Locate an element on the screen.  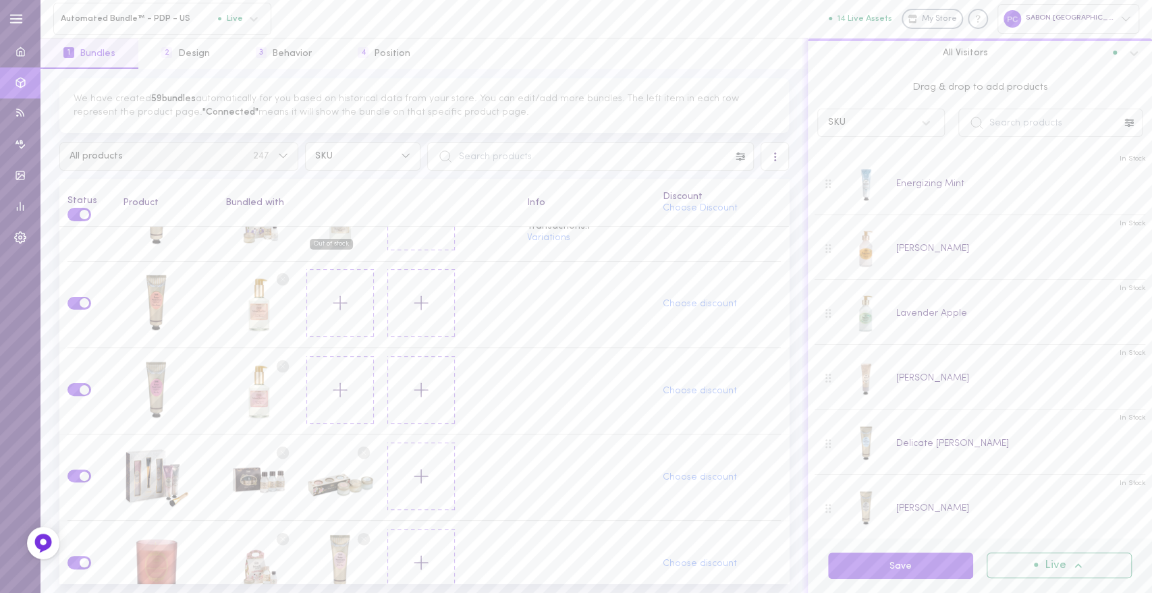
button: 14 Live Assets is located at coordinates (860, 18).